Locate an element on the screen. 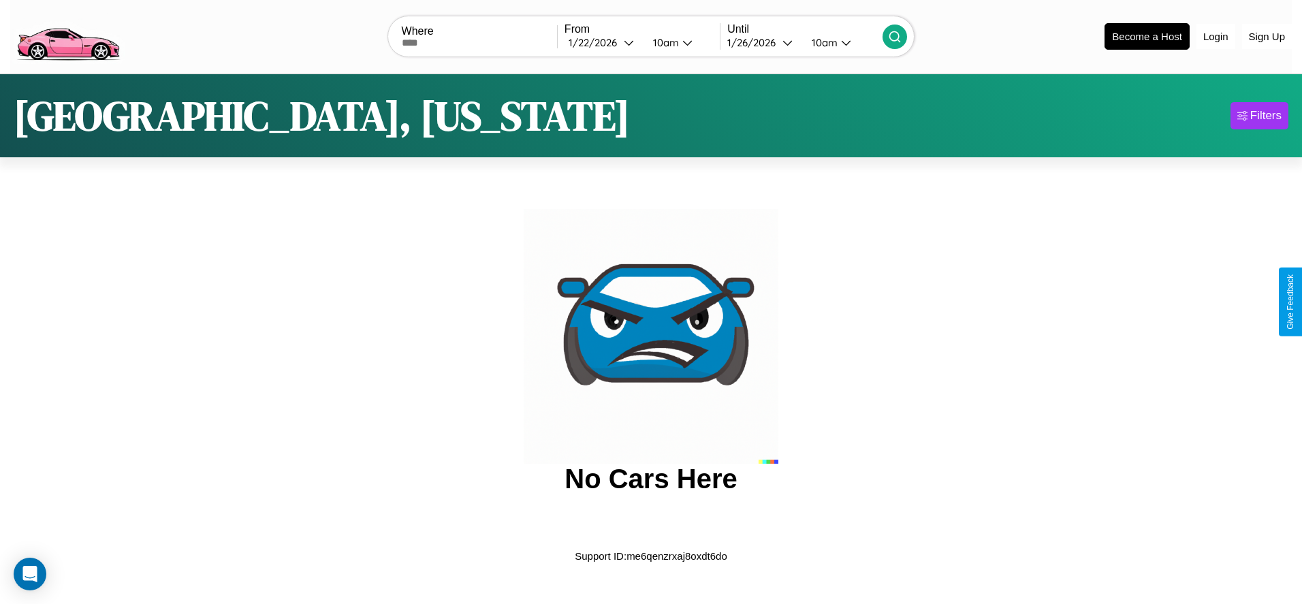 The height and width of the screenshot is (604, 1302). button: Filters is located at coordinates (1259, 116).